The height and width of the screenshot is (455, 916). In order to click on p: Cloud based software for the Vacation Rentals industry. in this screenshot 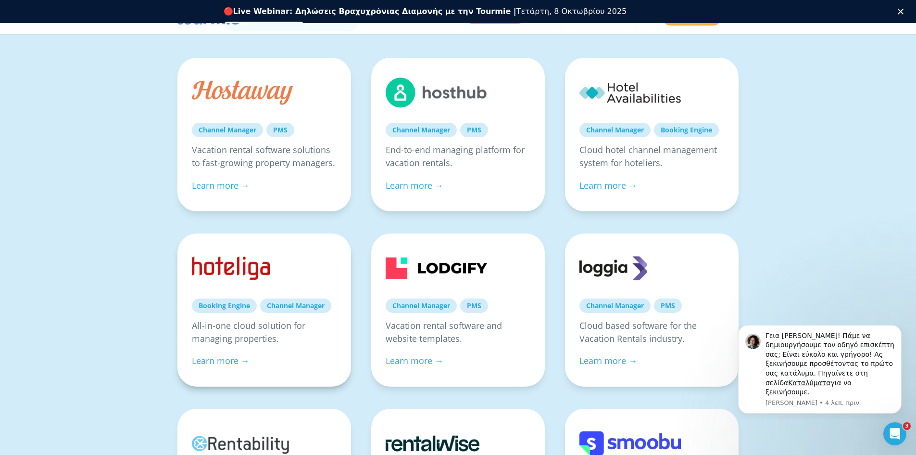, I will do `click(652, 332)`.